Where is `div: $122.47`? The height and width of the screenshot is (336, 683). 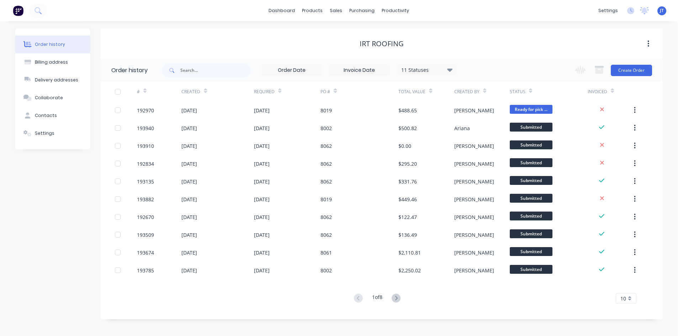 div: $122.47 is located at coordinates (407, 217).